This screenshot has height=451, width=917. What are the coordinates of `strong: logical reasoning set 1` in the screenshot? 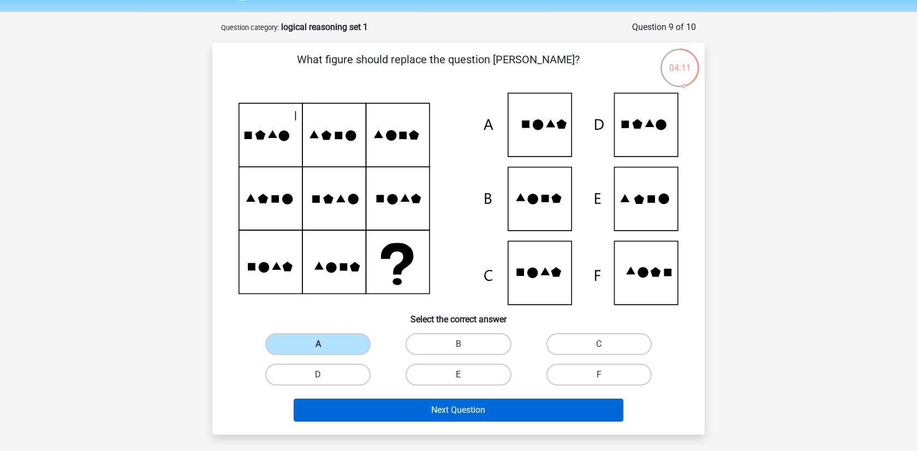 It's located at (324, 27).